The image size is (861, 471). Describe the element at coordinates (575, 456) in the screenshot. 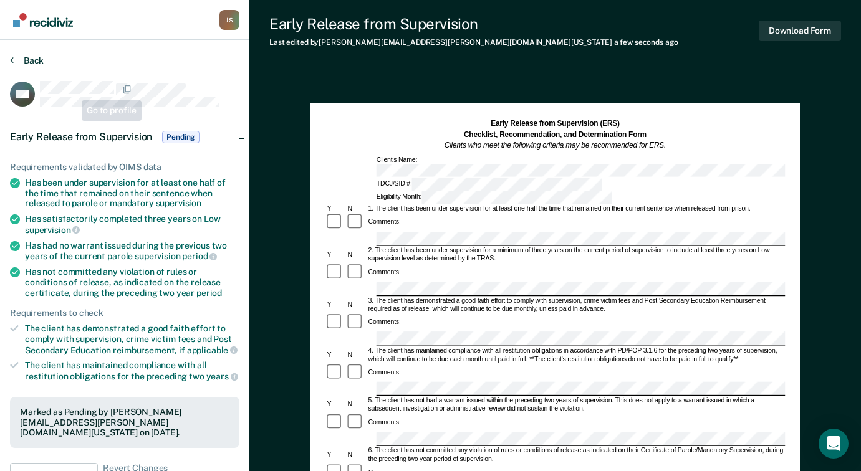

I see `div: 6. The client has not committed any violation of rules or conditions of release as indicated on t...` at that location.